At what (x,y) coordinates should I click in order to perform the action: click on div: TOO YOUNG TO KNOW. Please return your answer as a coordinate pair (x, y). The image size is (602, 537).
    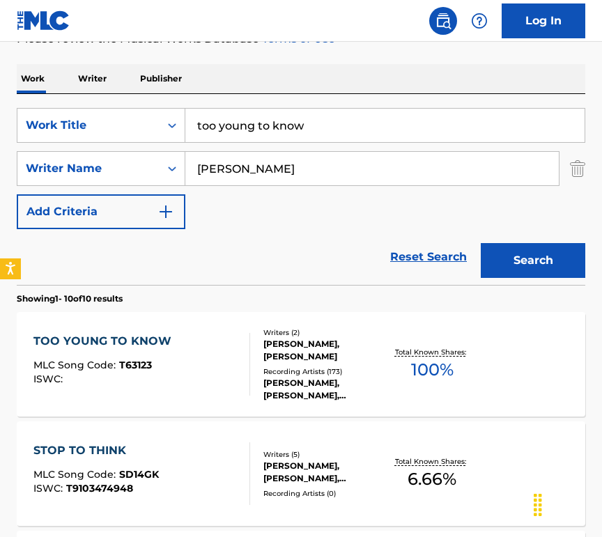
    Looking at the image, I should click on (106, 341).